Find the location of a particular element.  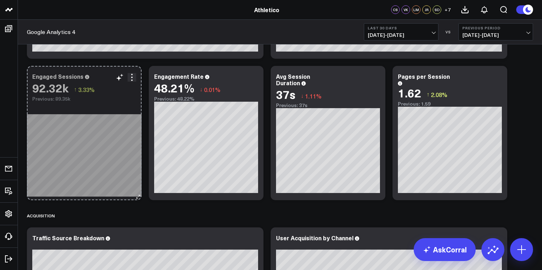

div: JR is located at coordinates (426, 10).